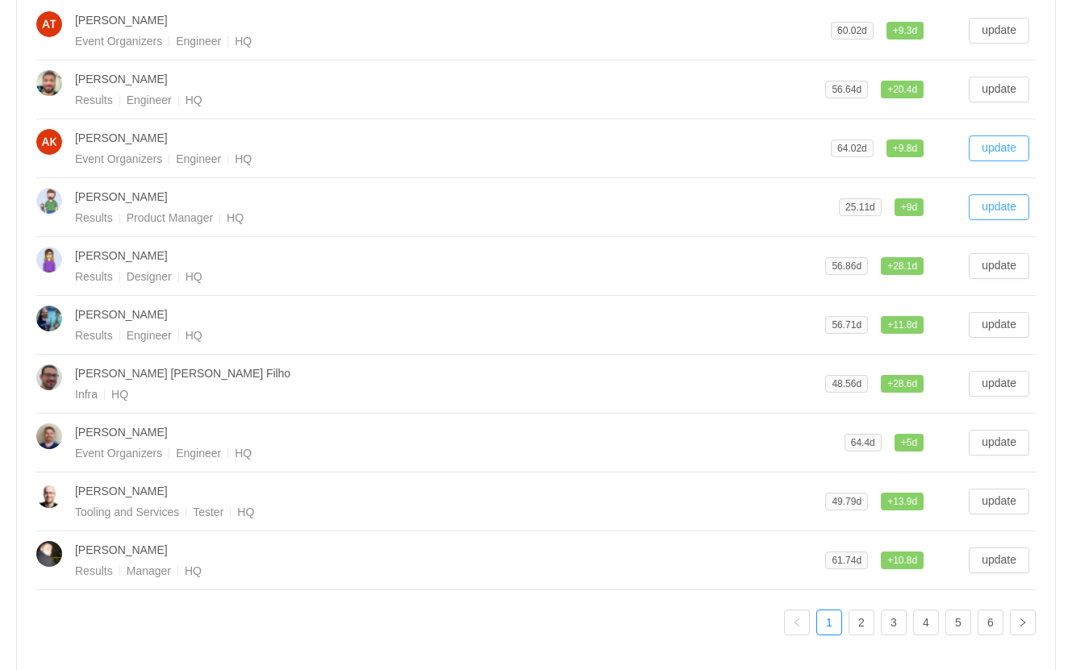 This screenshot has width=1072, height=670. What do you see at coordinates (846, 502) in the screenshot?
I see `span: 49.79d` at bounding box center [846, 502].